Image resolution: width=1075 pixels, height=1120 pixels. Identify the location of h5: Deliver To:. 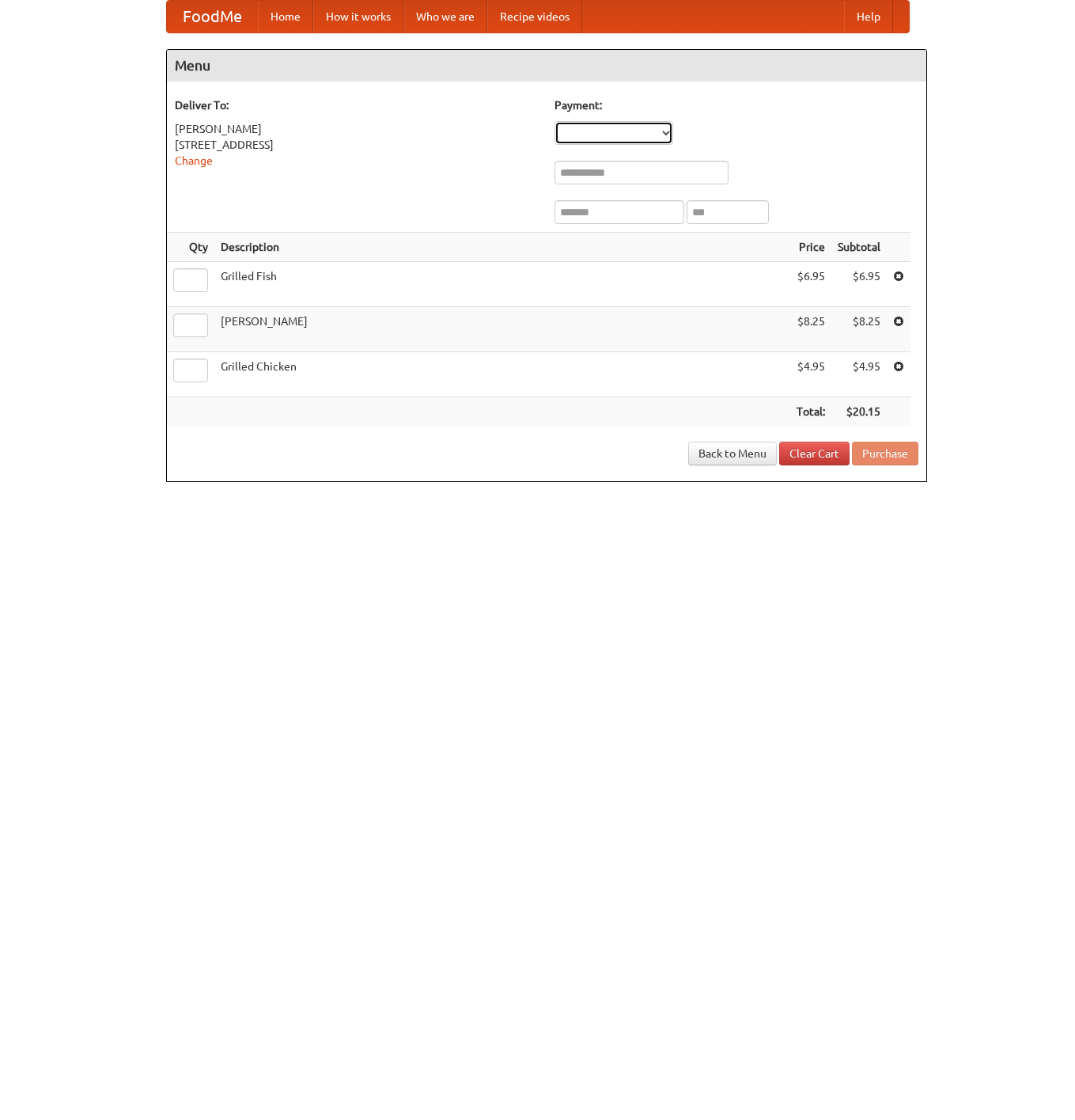
(356, 106).